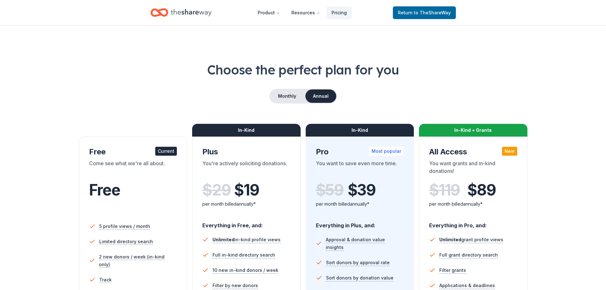 The width and height of the screenshot is (606, 290). Describe the element at coordinates (432, 12) in the screenshot. I see `span: to TheShareWay` at that location.